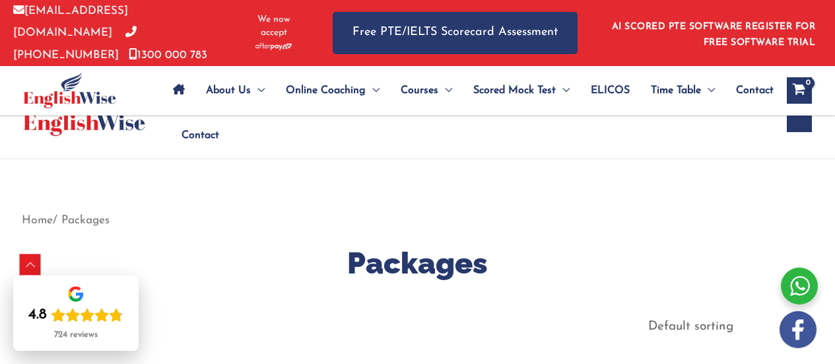 The height and width of the screenshot is (364, 835). Describe the element at coordinates (799, 90) in the screenshot. I see `a: View Shopping Cart, empty` at that location.